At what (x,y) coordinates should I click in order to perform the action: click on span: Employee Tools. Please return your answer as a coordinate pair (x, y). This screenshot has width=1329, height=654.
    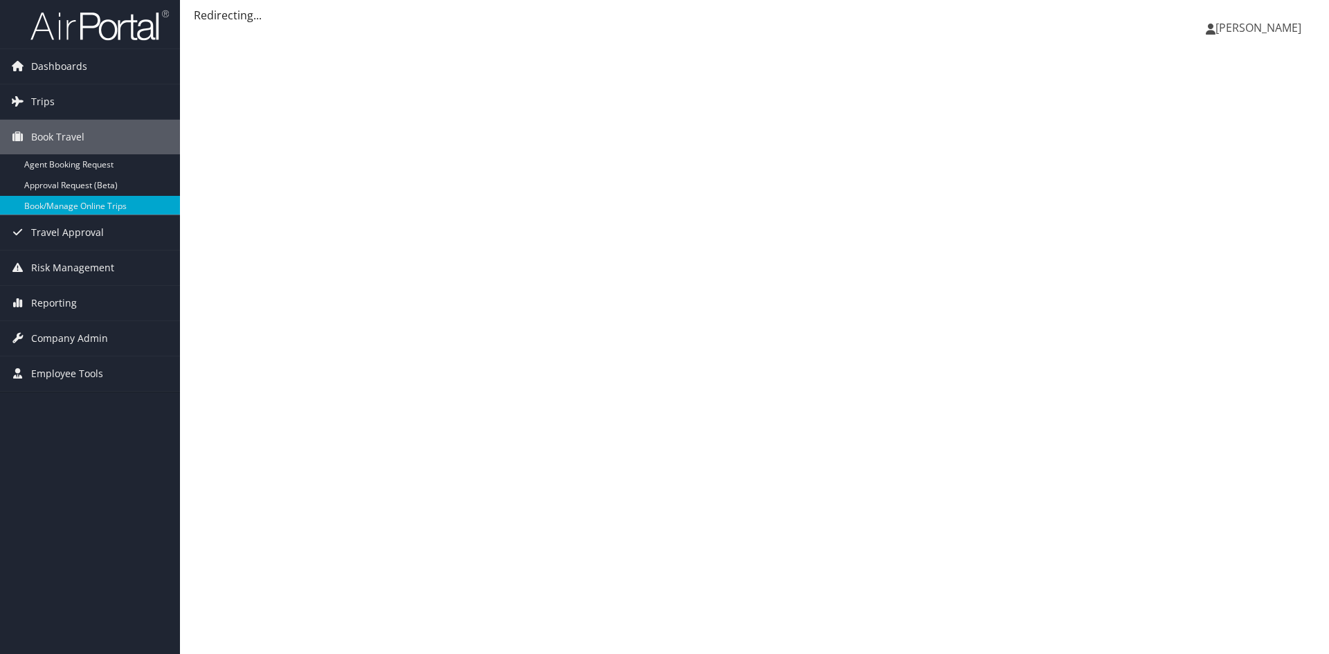
    Looking at the image, I should click on (67, 374).